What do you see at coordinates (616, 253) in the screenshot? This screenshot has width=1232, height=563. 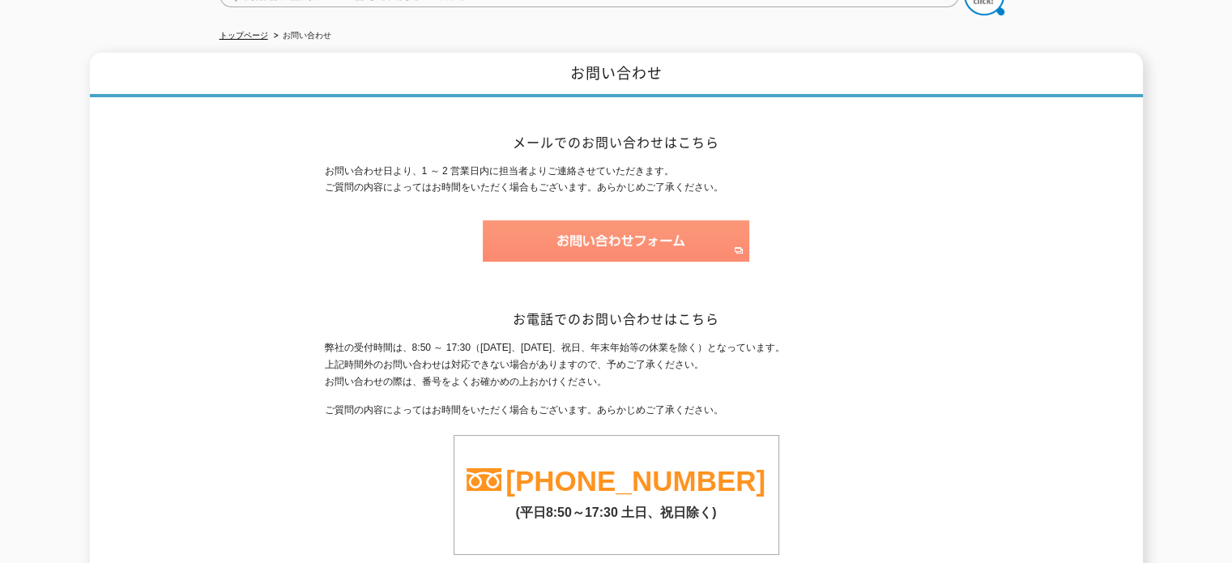 I see `a: お問い合わせフォーム` at bounding box center [616, 253].